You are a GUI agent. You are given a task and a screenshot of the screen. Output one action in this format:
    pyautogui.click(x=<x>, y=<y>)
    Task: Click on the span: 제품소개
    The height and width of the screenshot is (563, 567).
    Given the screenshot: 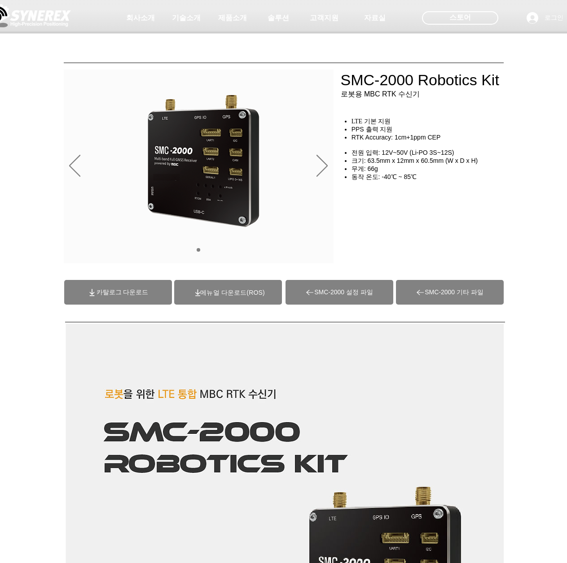 What is the action you would take?
    pyautogui.click(x=233, y=18)
    